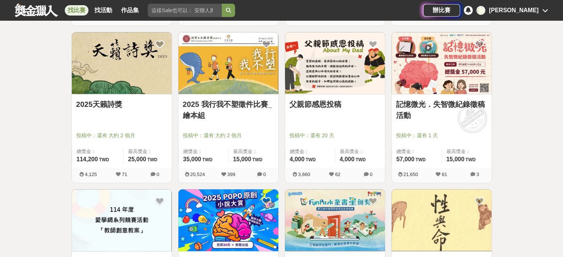  What do you see at coordinates (103, 10) in the screenshot?
I see `a: 找活動` at bounding box center [103, 10].